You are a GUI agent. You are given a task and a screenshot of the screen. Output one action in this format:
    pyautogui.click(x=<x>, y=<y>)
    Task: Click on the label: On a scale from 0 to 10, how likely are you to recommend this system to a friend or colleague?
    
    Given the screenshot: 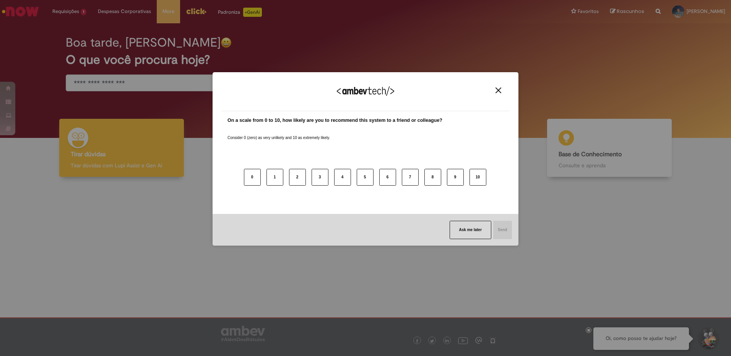 What is the action you would take?
    pyautogui.click(x=335, y=120)
    